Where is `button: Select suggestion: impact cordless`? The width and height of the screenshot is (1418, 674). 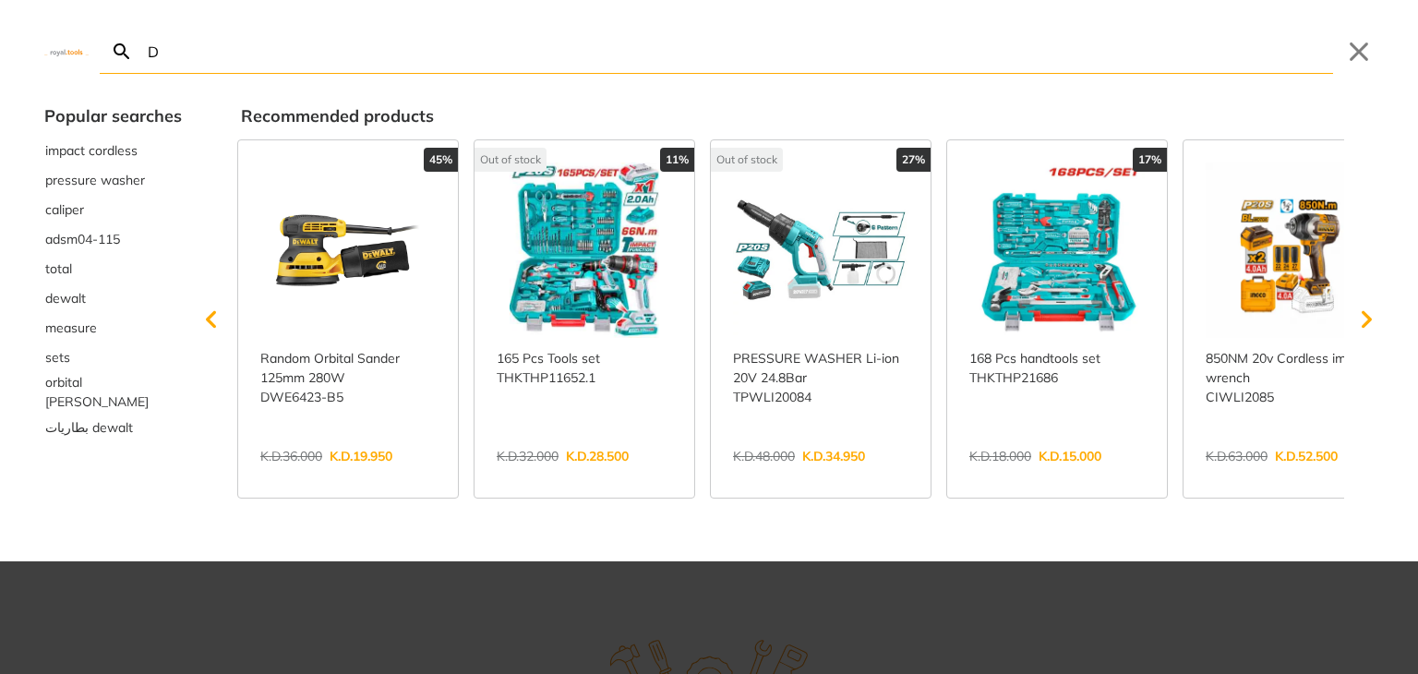
button: Select suggestion: impact cordless is located at coordinates (113, 150).